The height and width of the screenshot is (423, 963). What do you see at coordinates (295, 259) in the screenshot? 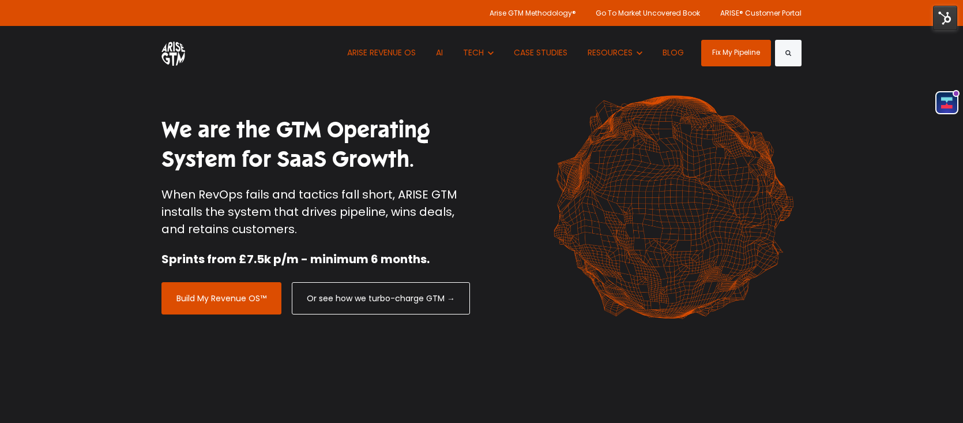
I see `strong: Sprints from £7.5k p/m - minimum 6 months.` at bounding box center [295, 259].